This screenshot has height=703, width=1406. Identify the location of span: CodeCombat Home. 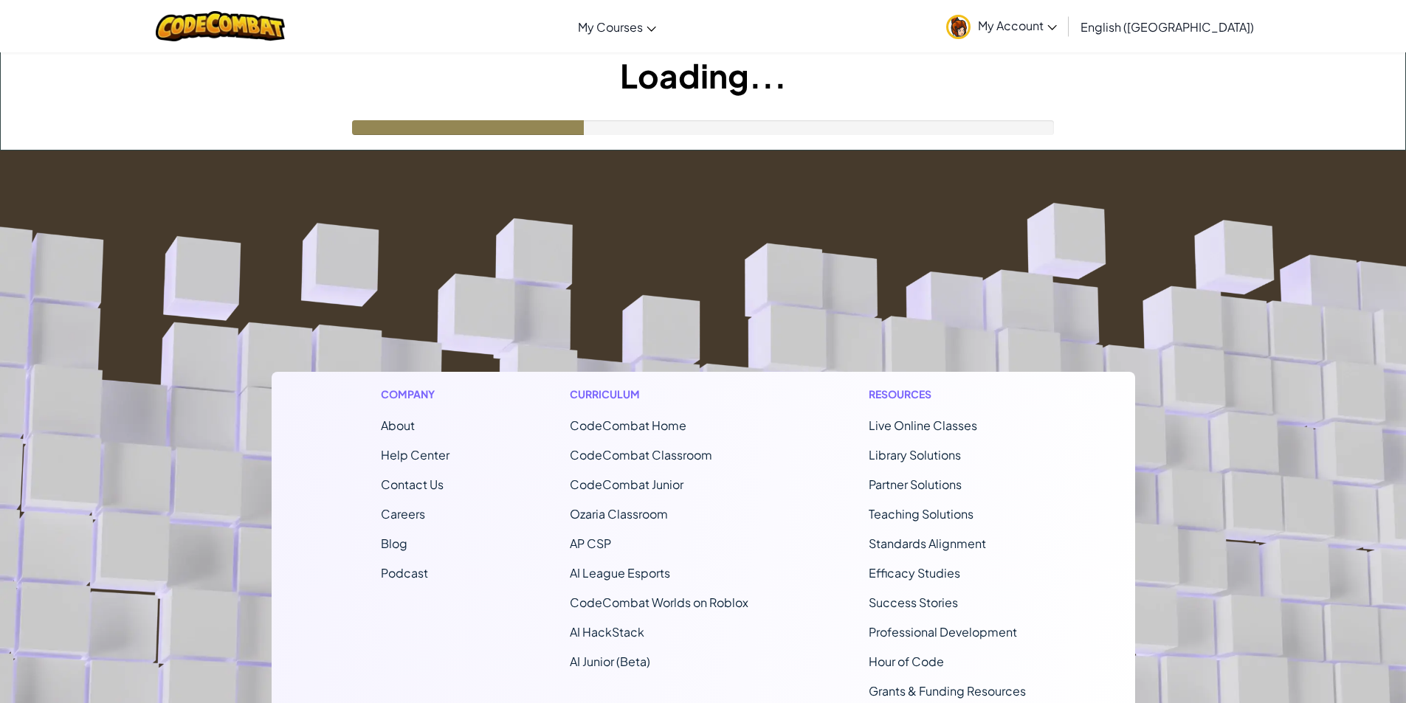
(628, 425).